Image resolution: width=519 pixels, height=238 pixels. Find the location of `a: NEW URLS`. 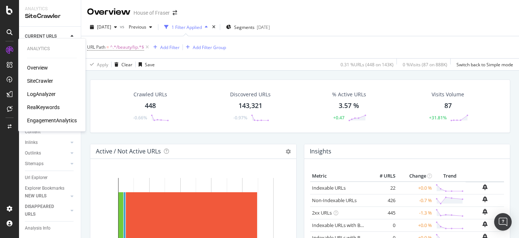

a: NEW URLS is located at coordinates (46, 196).